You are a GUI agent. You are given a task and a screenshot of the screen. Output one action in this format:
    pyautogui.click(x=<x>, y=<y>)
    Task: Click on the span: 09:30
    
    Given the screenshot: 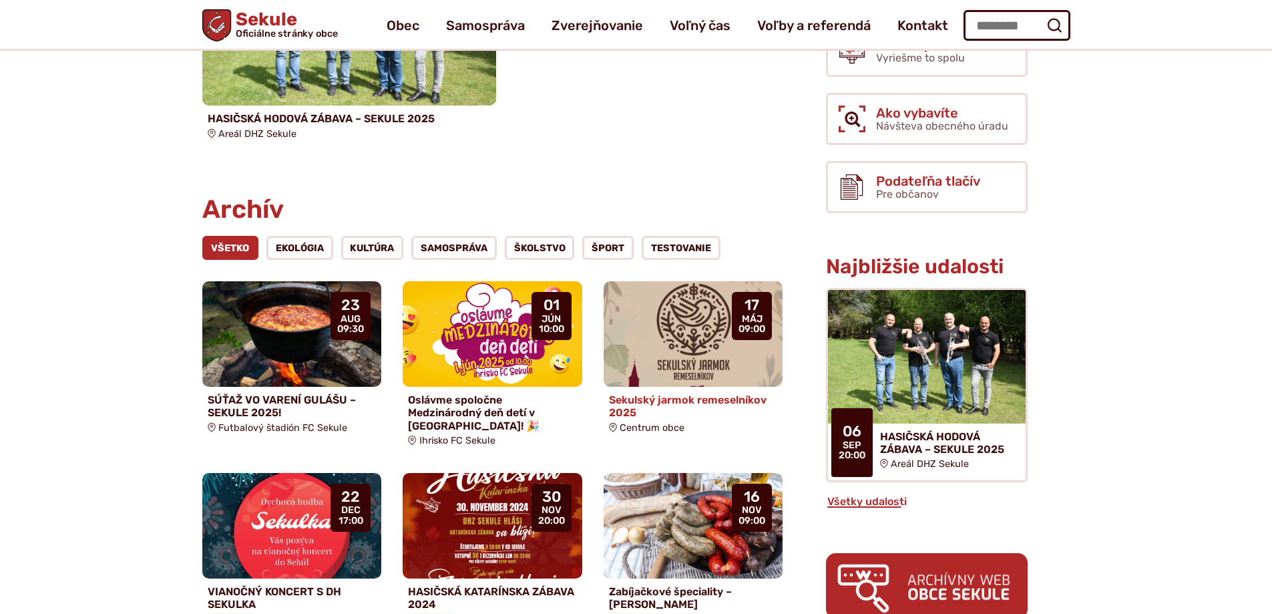 What is the action you would take?
    pyautogui.click(x=351, y=329)
    